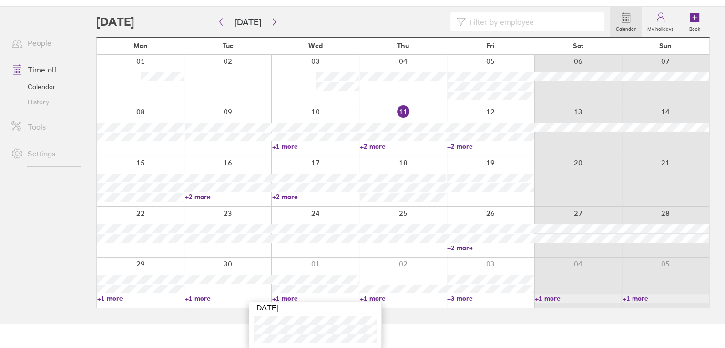  Describe the element at coordinates (42, 70) in the screenshot. I see `a: Time off` at that location.